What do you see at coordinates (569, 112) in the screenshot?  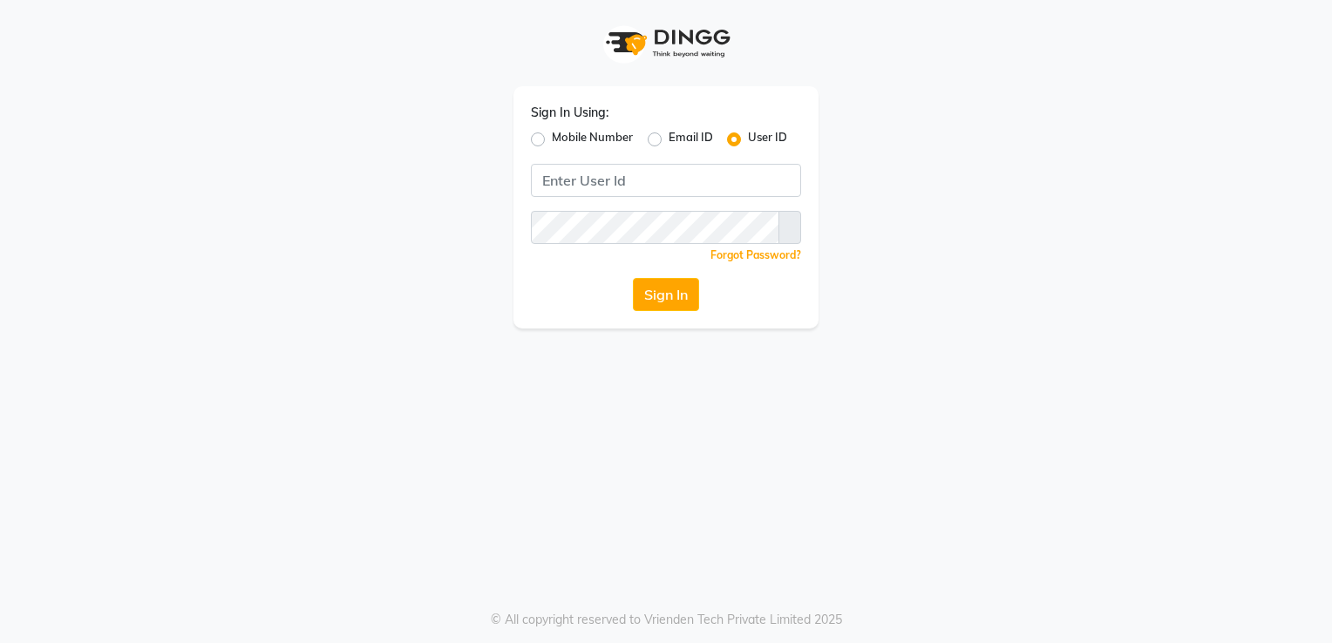 I see `label: Sign In Using:` at bounding box center [569, 112].